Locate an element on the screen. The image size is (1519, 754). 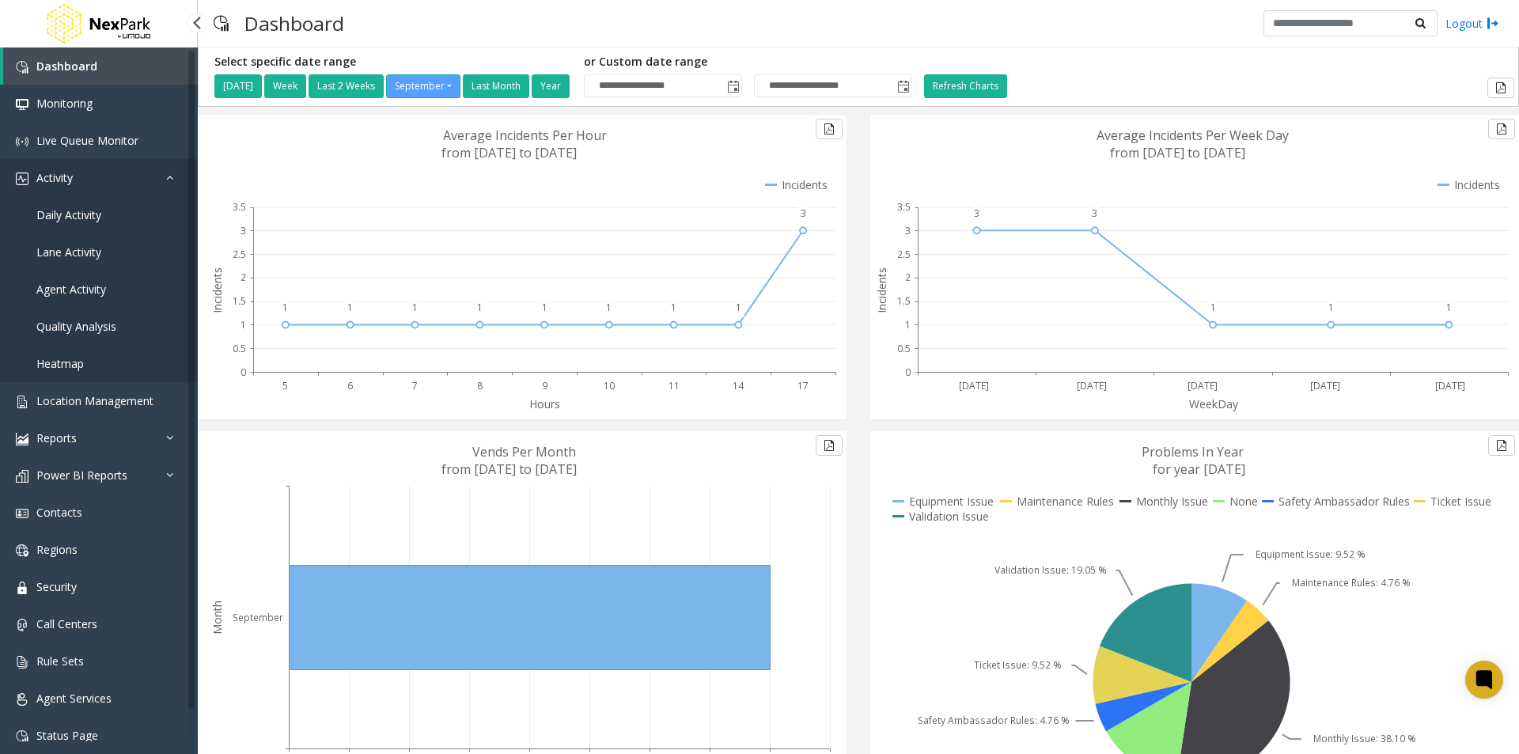
span: Lane Activity is located at coordinates (69, 252).